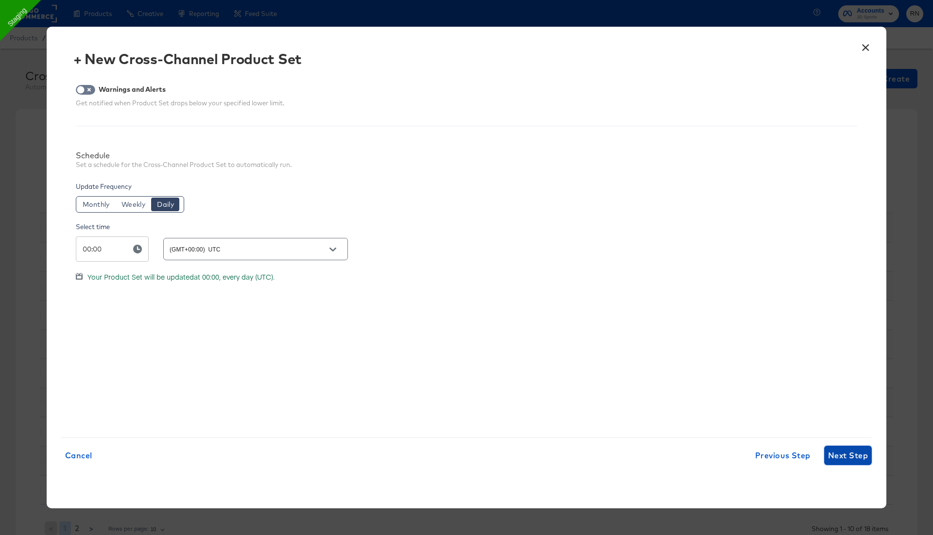  Describe the element at coordinates (79, 456) in the screenshot. I see `span: Cancel` at that location.